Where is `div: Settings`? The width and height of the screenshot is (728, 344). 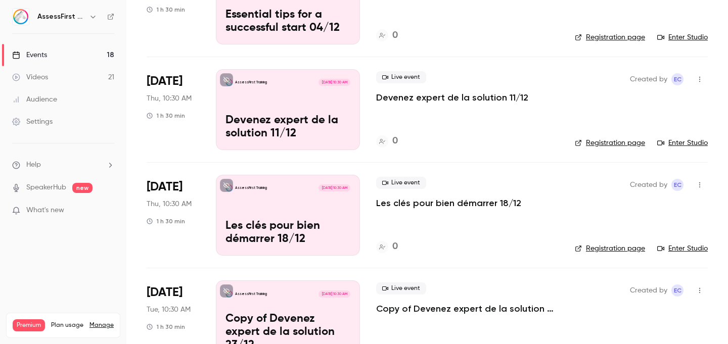 div: Settings is located at coordinates (32, 122).